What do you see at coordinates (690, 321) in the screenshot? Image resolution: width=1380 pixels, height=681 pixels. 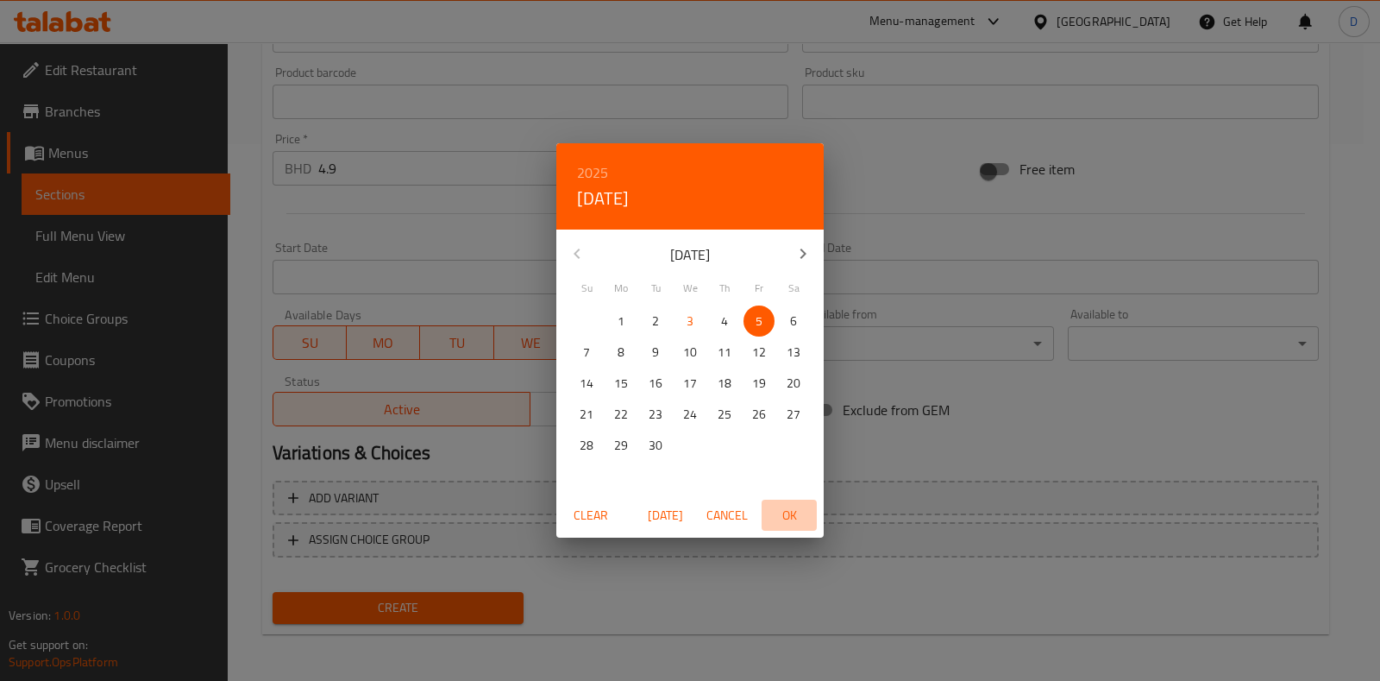 I see `p: 3` at bounding box center [690, 321].